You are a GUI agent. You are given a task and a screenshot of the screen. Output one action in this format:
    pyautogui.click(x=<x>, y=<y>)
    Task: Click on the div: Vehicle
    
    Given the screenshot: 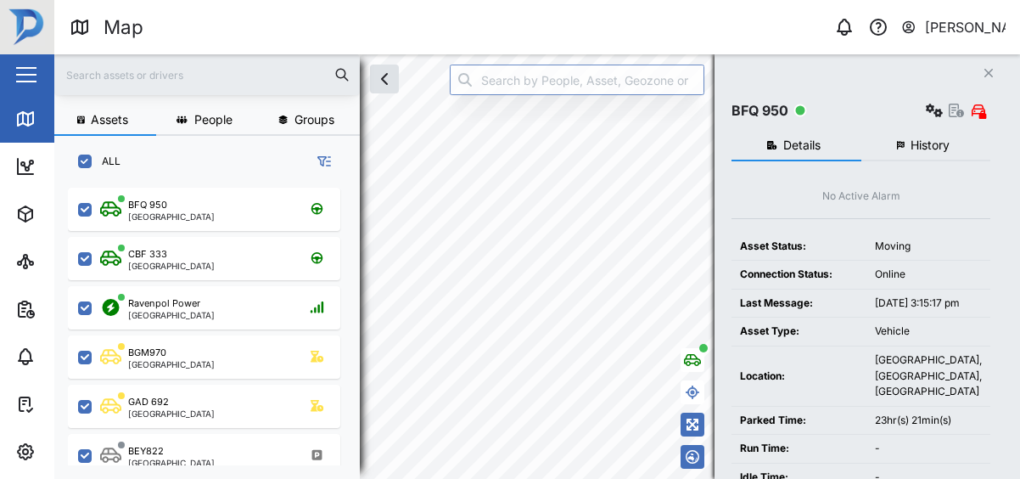 What is the action you would take?
    pyautogui.click(x=928, y=331)
    